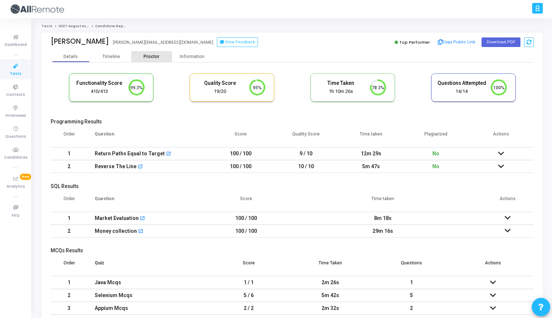  Describe the element at coordinates (238, 42) in the screenshot. I see `button: View Feedback` at that location.